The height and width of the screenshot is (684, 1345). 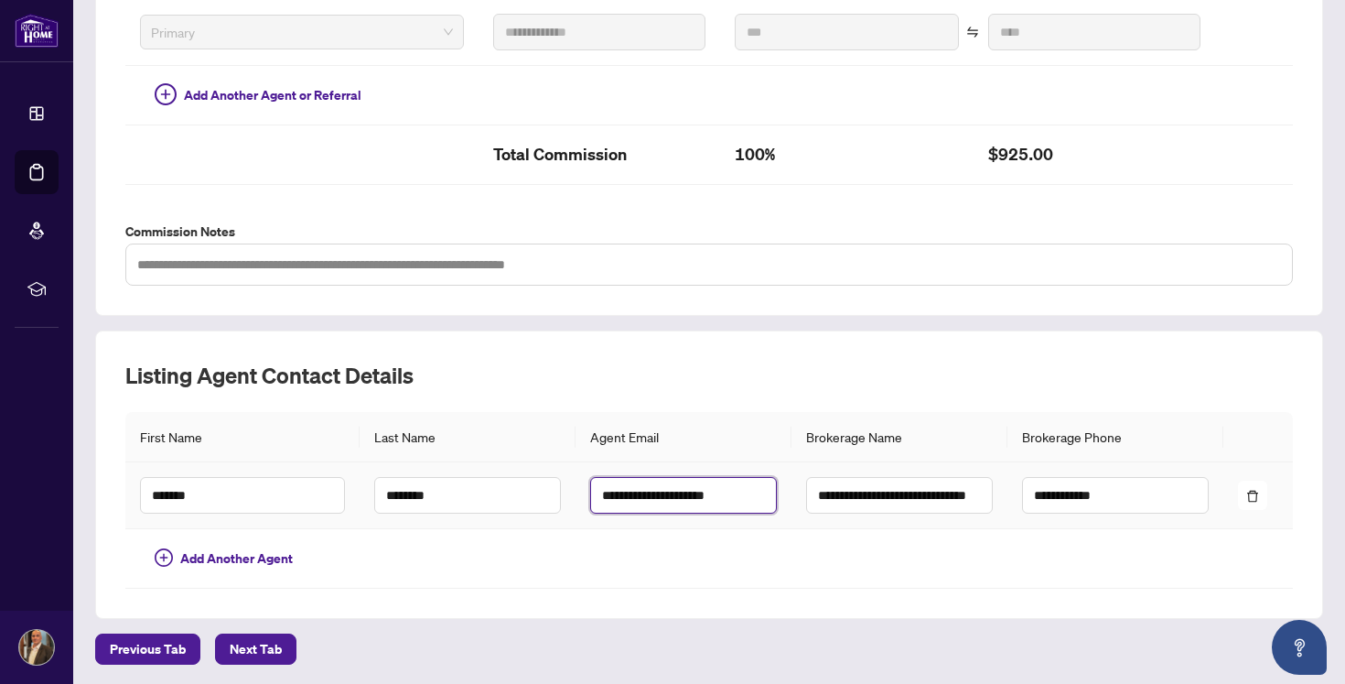 I want to click on span: swap, so click(x=973, y=32).